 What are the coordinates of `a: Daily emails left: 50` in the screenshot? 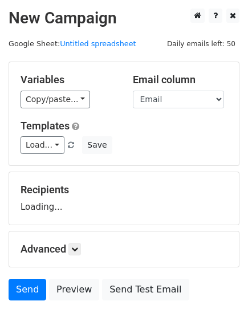 It's located at (202, 43).